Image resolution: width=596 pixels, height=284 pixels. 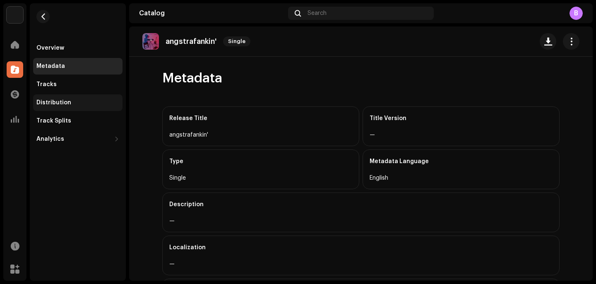 I want to click on div: angstrafankin', so click(x=261, y=135).